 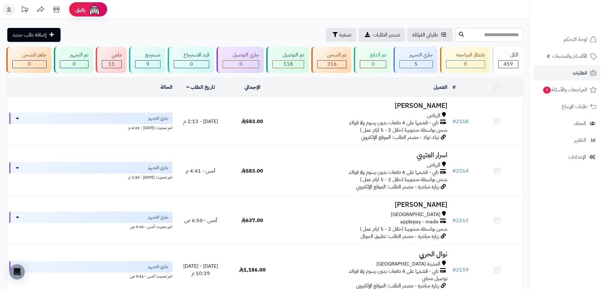 I want to click on span: التقارير, so click(x=580, y=140).